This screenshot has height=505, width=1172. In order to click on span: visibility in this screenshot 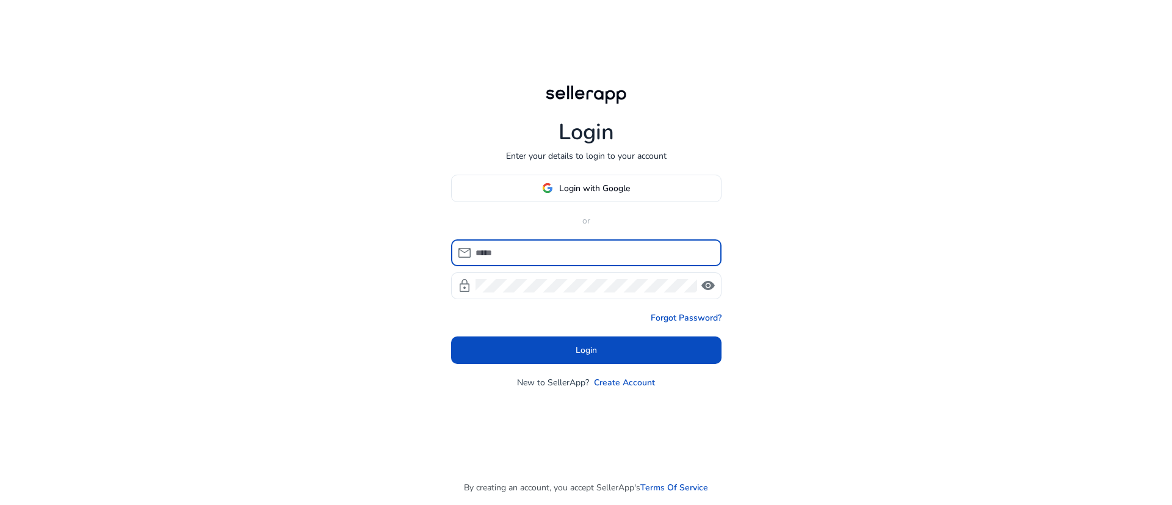, I will do `click(708, 286)`.